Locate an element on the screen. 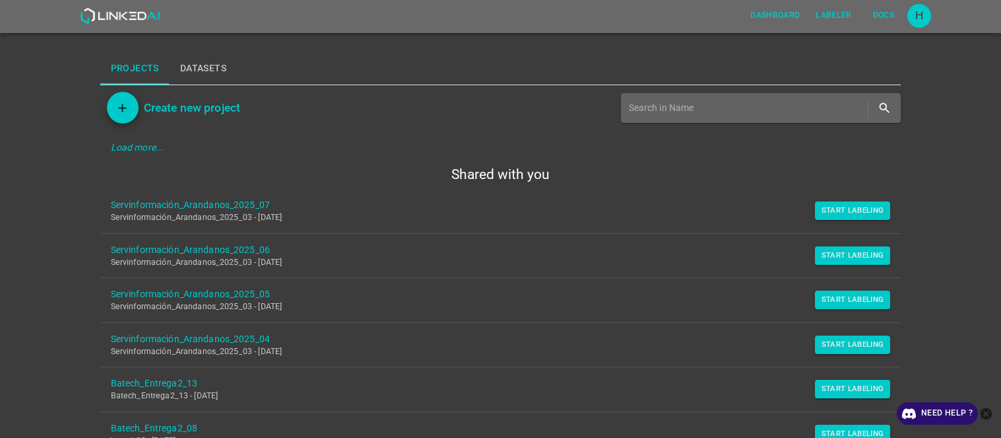 The width and height of the screenshot is (1001, 438). div: H is located at coordinates (919, 16).